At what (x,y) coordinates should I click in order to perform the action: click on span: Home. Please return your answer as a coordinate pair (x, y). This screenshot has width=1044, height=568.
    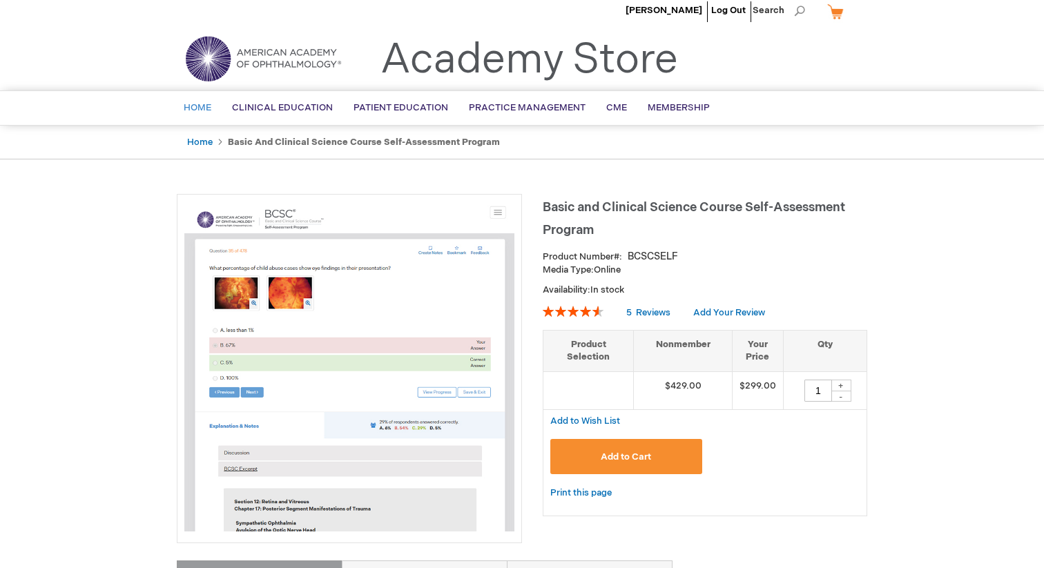
    Looking at the image, I should click on (198, 108).